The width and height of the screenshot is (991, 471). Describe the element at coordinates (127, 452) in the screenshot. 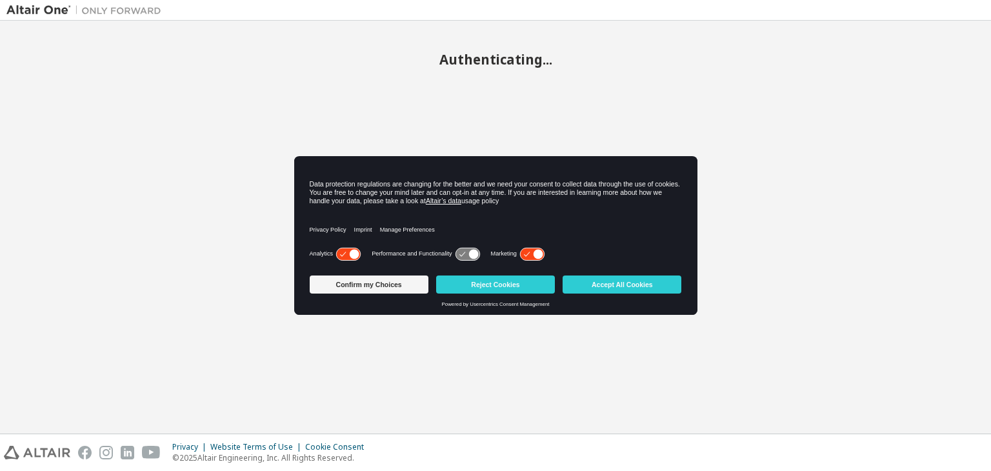

I see `img: linkedin.svg` at that location.